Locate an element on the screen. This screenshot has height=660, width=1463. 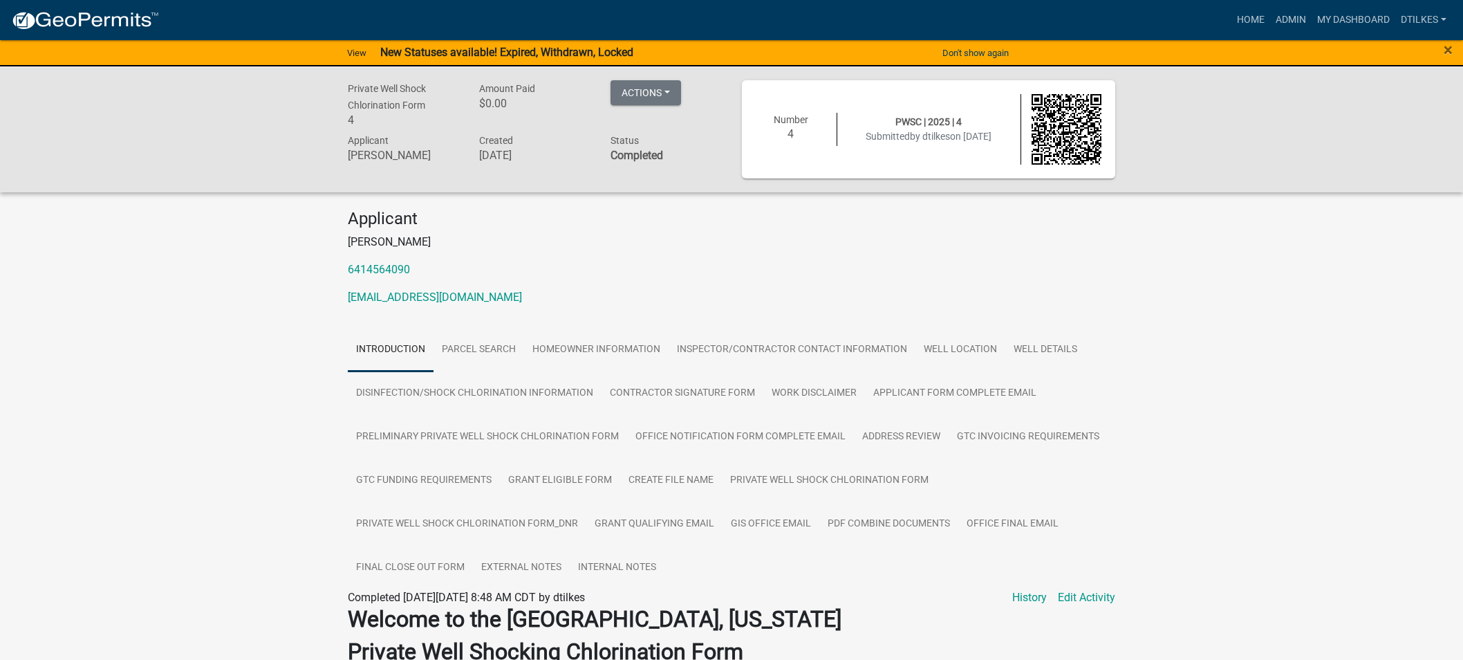
a: Homeowner Information is located at coordinates (596, 350).